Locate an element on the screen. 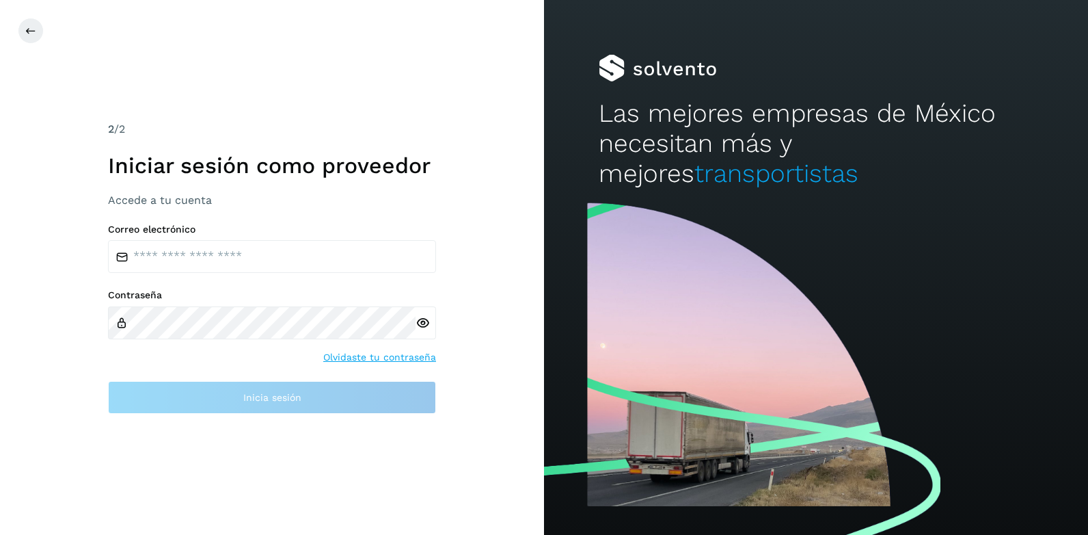  span: transportistas is located at coordinates (777, 173).